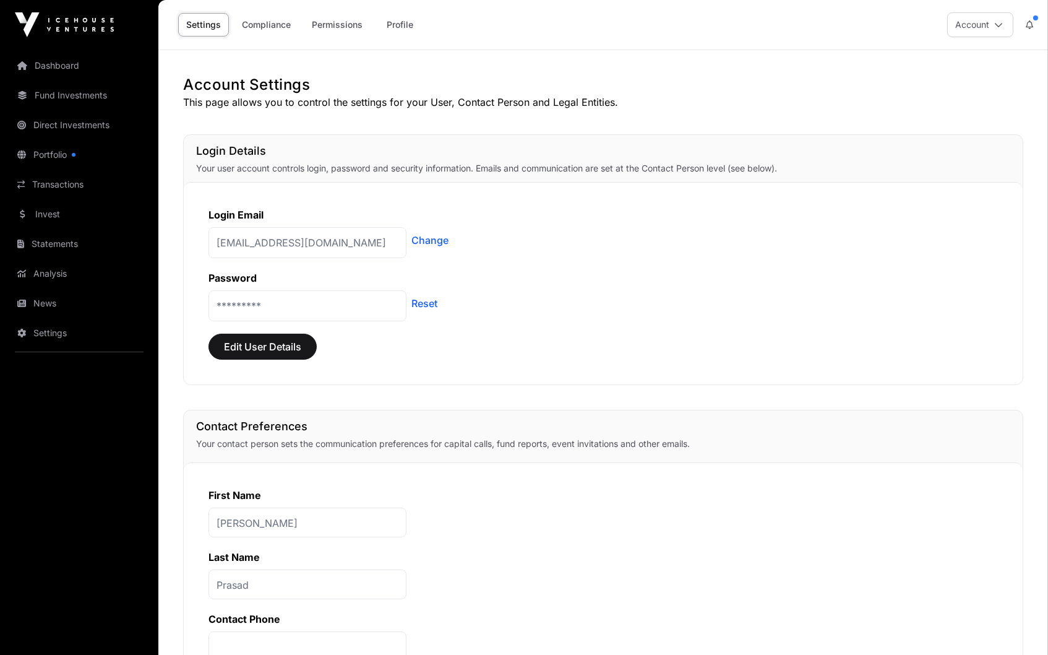 Image resolution: width=1048 pixels, height=655 pixels. I want to click on label: Contact Phone, so click(244, 619).